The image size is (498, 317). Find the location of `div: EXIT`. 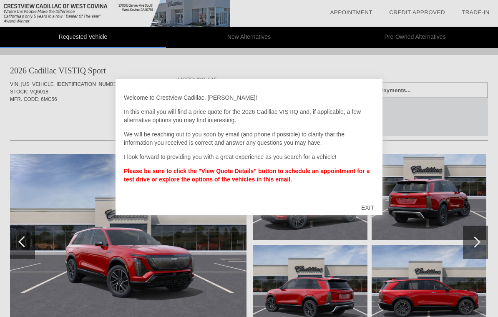

div: EXIT is located at coordinates (368, 208).